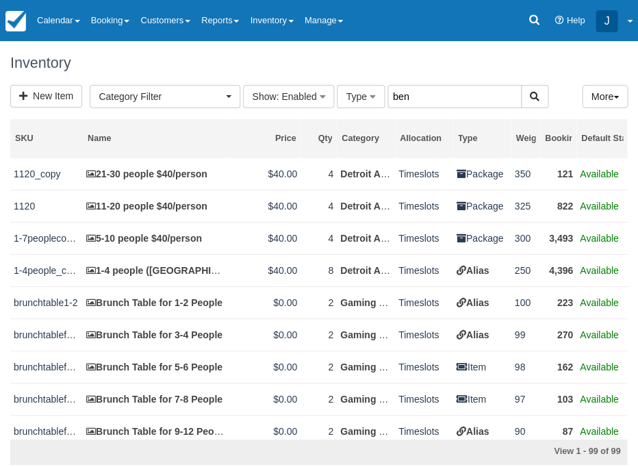 The width and height of the screenshot is (638, 467). What do you see at coordinates (558, 431) in the screenshot?
I see `td: 87` at bounding box center [558, 431].